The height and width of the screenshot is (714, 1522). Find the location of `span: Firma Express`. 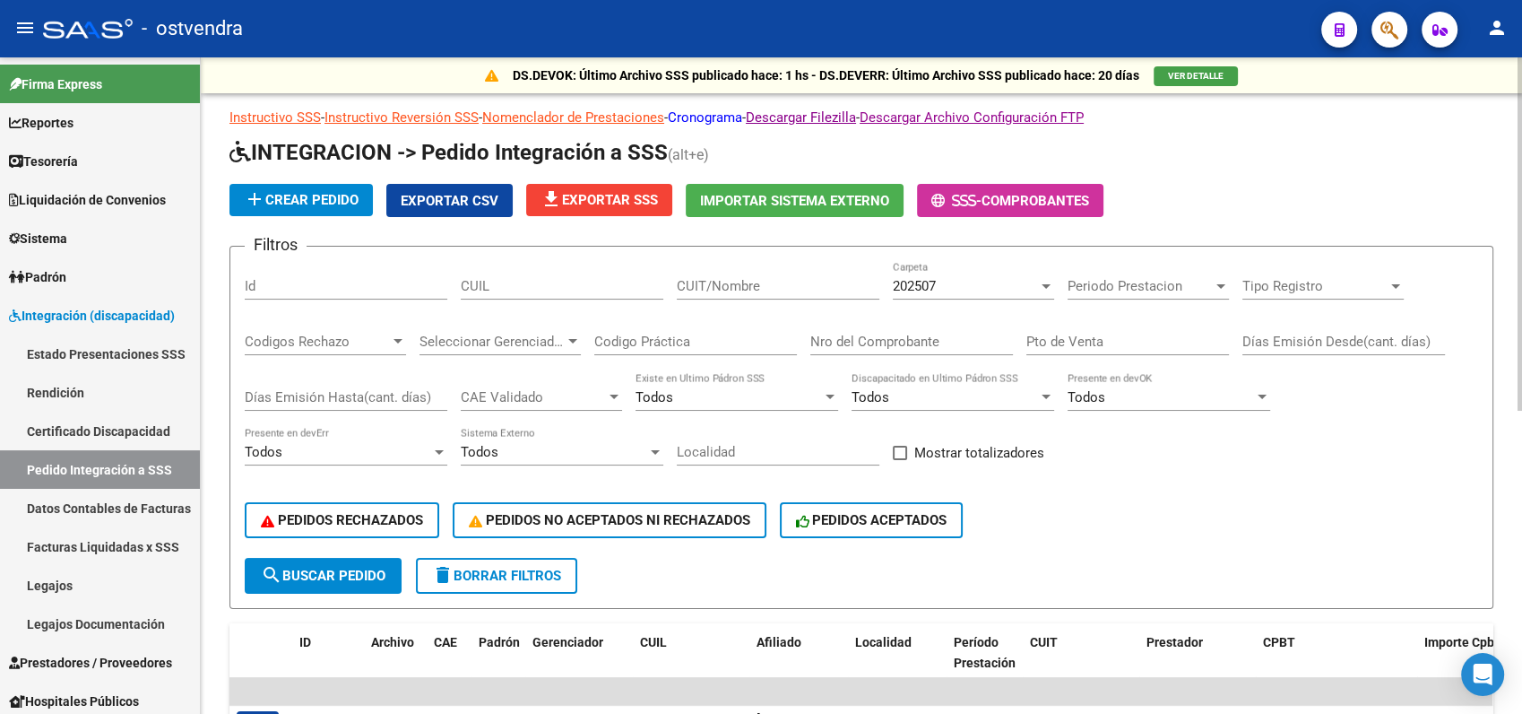

span: Firma Express is located at coordinates (56, 84).